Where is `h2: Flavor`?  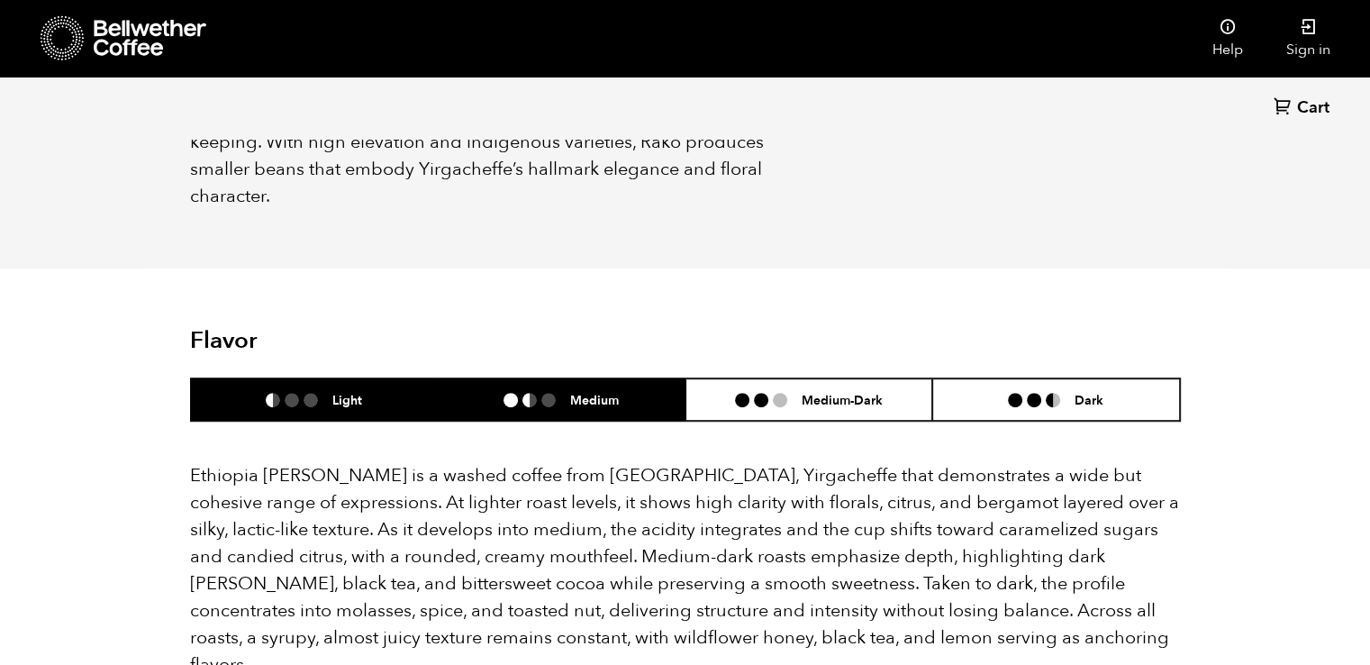
h2: Flavor is located at coordinates (355, 341).